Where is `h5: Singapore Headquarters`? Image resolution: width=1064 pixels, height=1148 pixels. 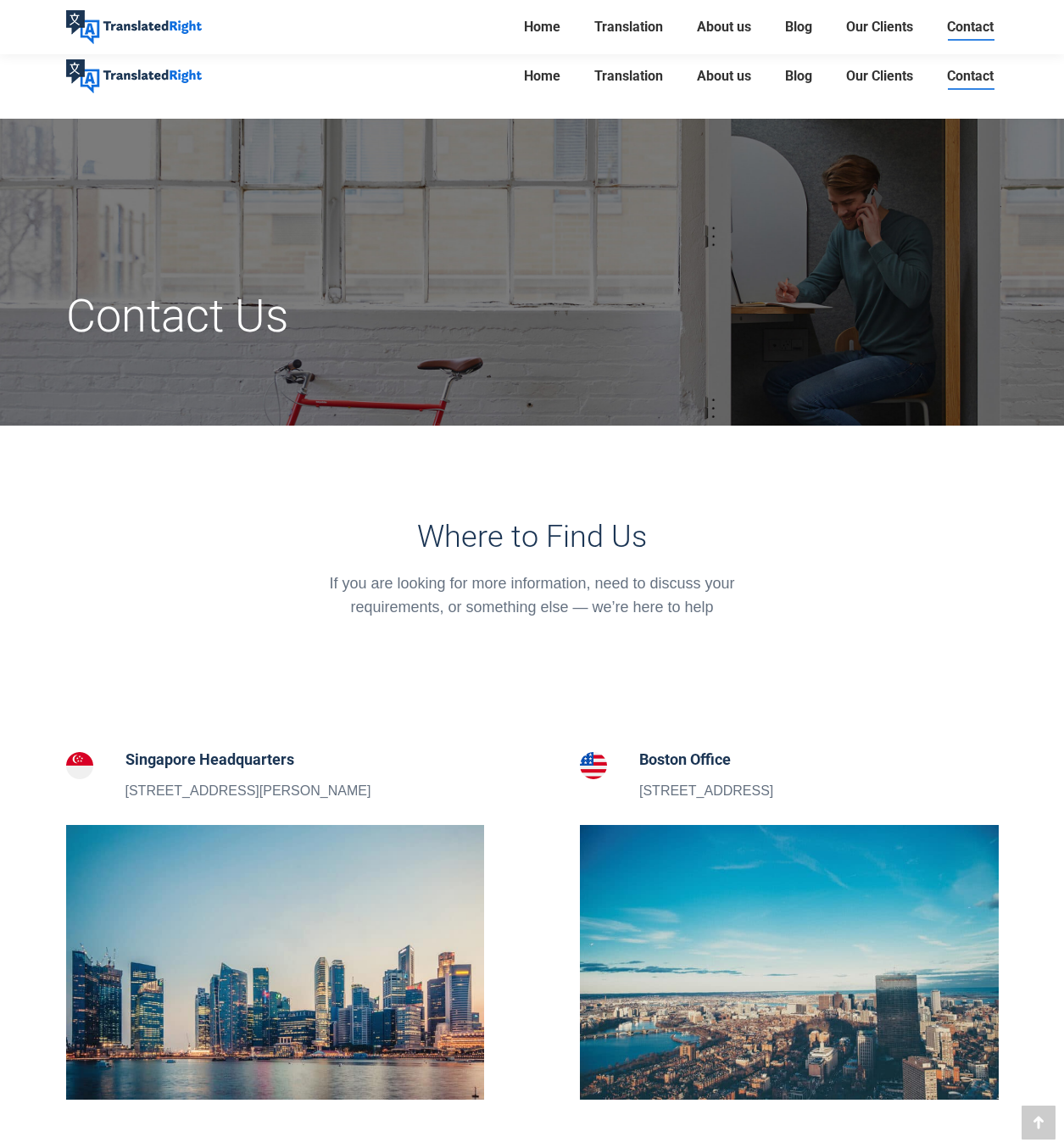
h5: Singapore Headquarters is located at coordinates (249, 760).